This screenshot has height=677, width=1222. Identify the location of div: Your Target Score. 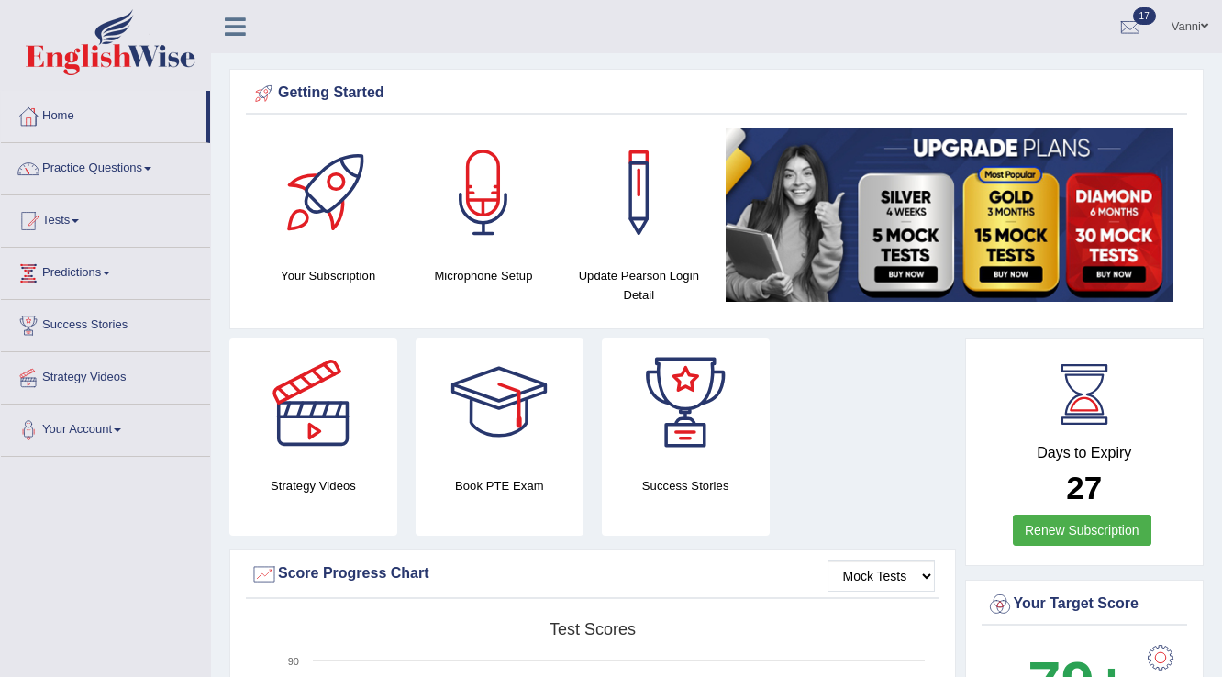
(1084, 604).